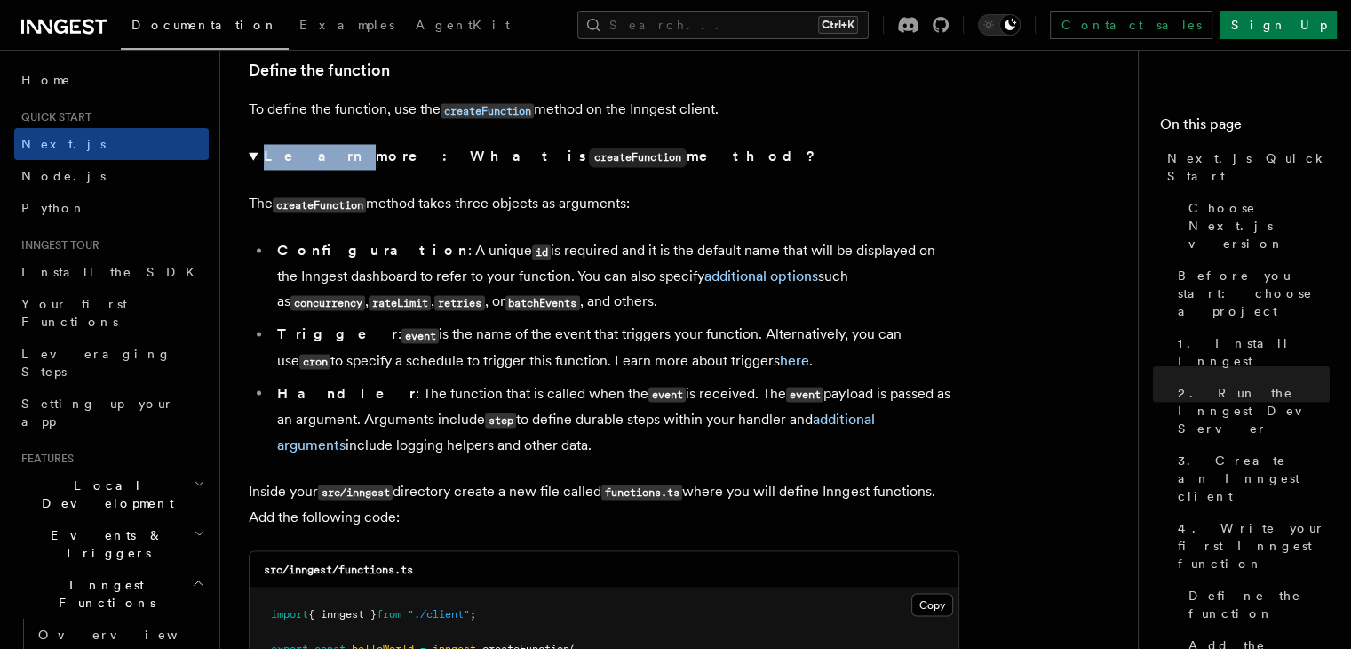 This screenshot has height=649, width=1351. What do you see at coordinates (604, 156) in the screenshot?
I see `summary: Learn more: What iscreateFunctionmethod?` at bounding box center [604, 156].